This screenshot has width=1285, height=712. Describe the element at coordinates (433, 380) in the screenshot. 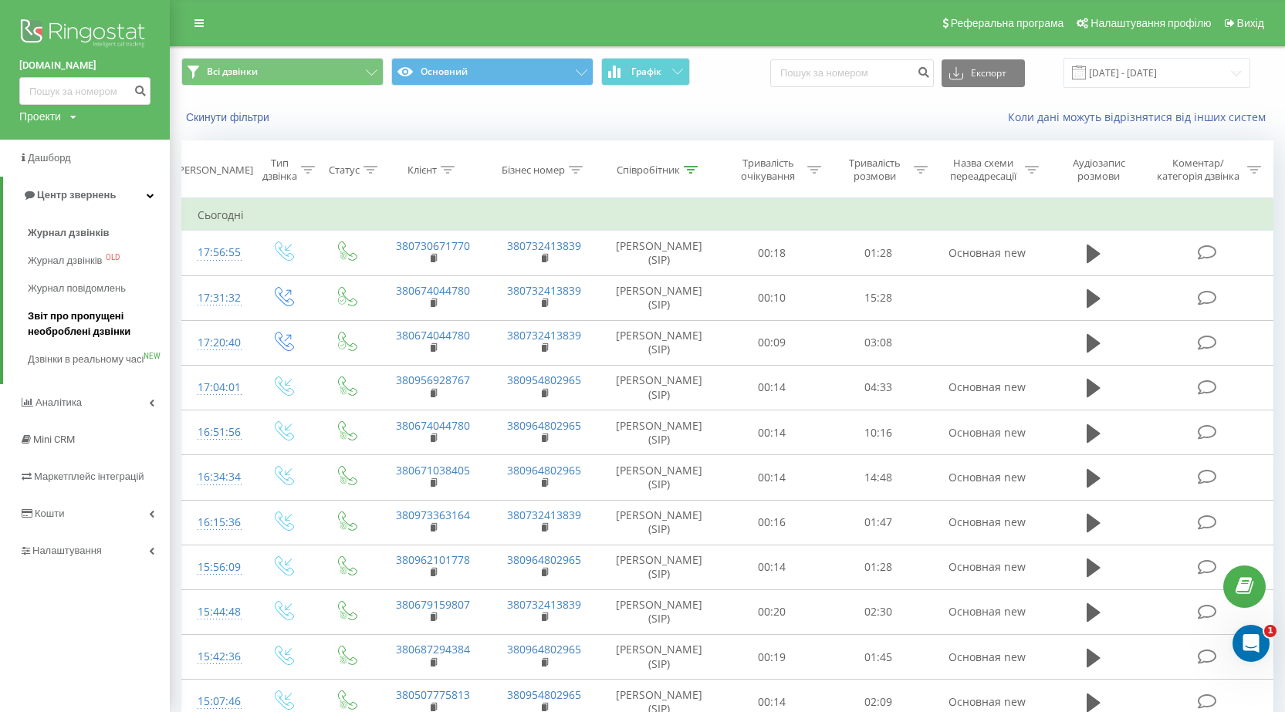

I see `a: 380956928767` at that location.